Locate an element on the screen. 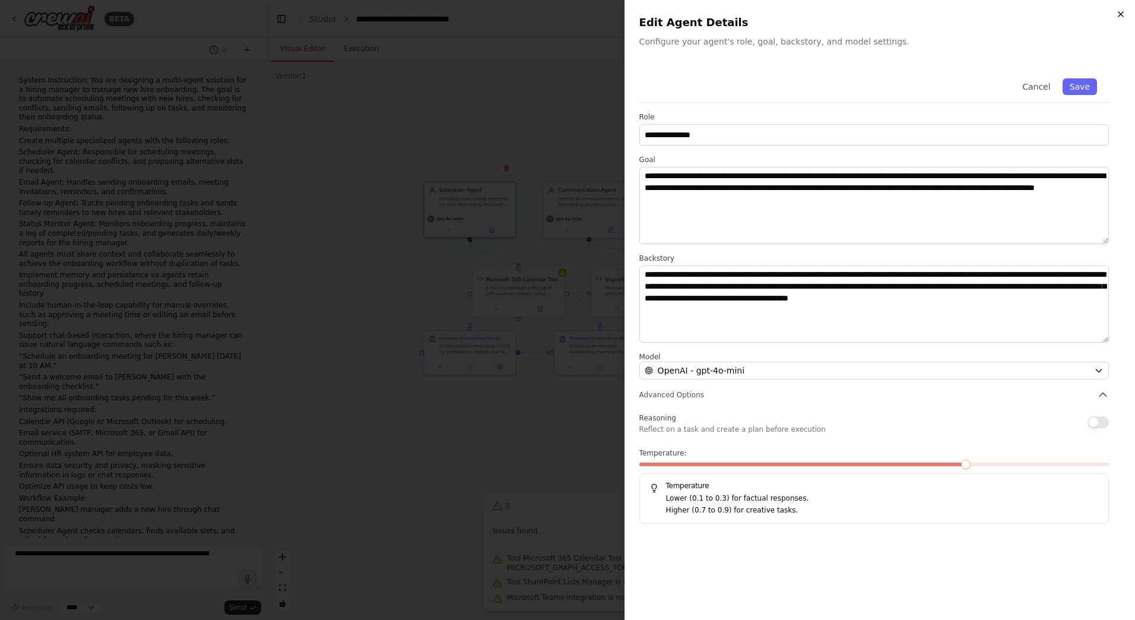  span: OpenAI - gpt-4o-mini is located at coordinates (701, 371).